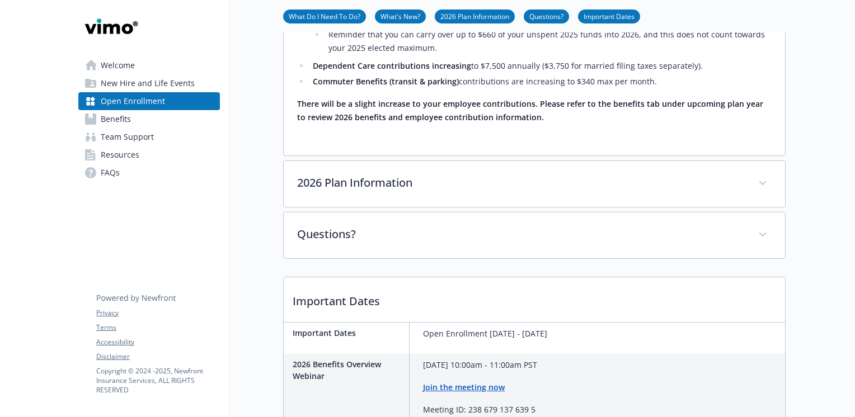 Image resolution: width=855 pixels, height=417 pixels. Describe the element at coordinates (391, 65) in the screenshot. I see `strong: Dependent Care contributions increasing` at that location.